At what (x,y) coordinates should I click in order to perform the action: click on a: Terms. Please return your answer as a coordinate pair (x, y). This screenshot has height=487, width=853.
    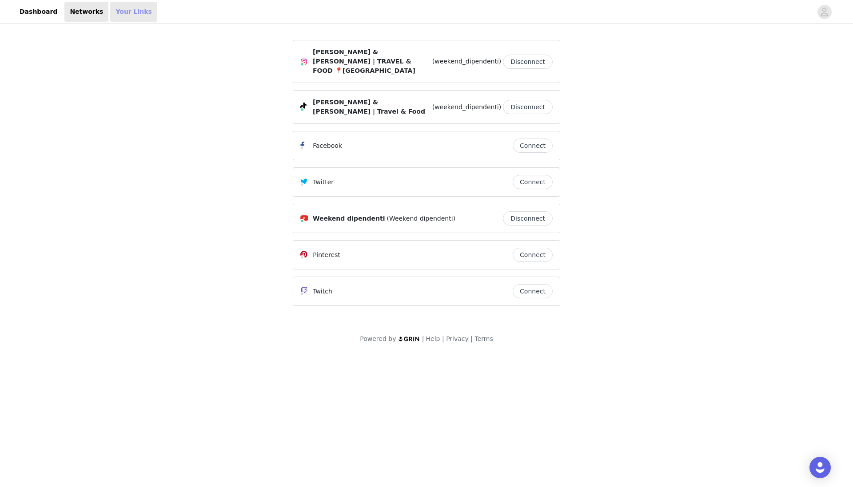
    Looking at the image, I should click on (483, 339).